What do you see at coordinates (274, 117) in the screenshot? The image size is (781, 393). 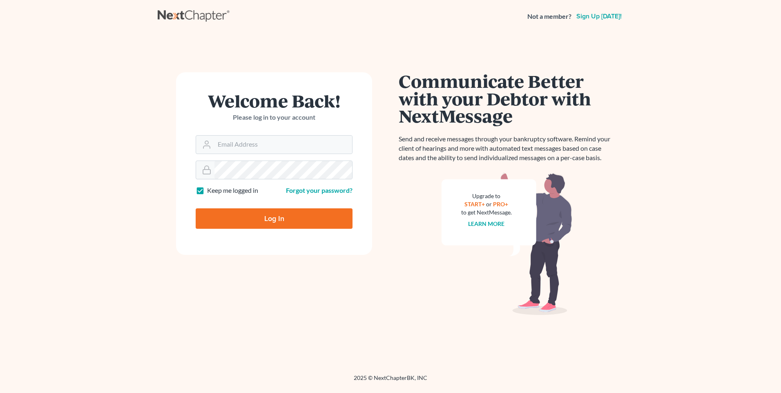 I see `p: Please log in to your account` at bounding box center [274, 117].